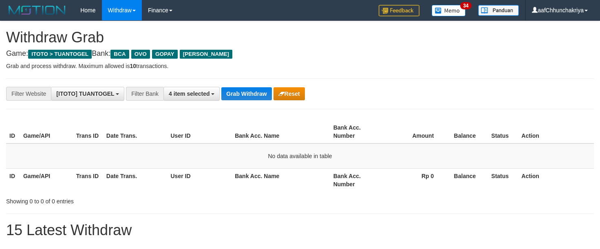 This screenshot has height=249, width=600. Describe the element at coordinates (415, 180) in the screenshot. I see `th: Rp 0` at that location.